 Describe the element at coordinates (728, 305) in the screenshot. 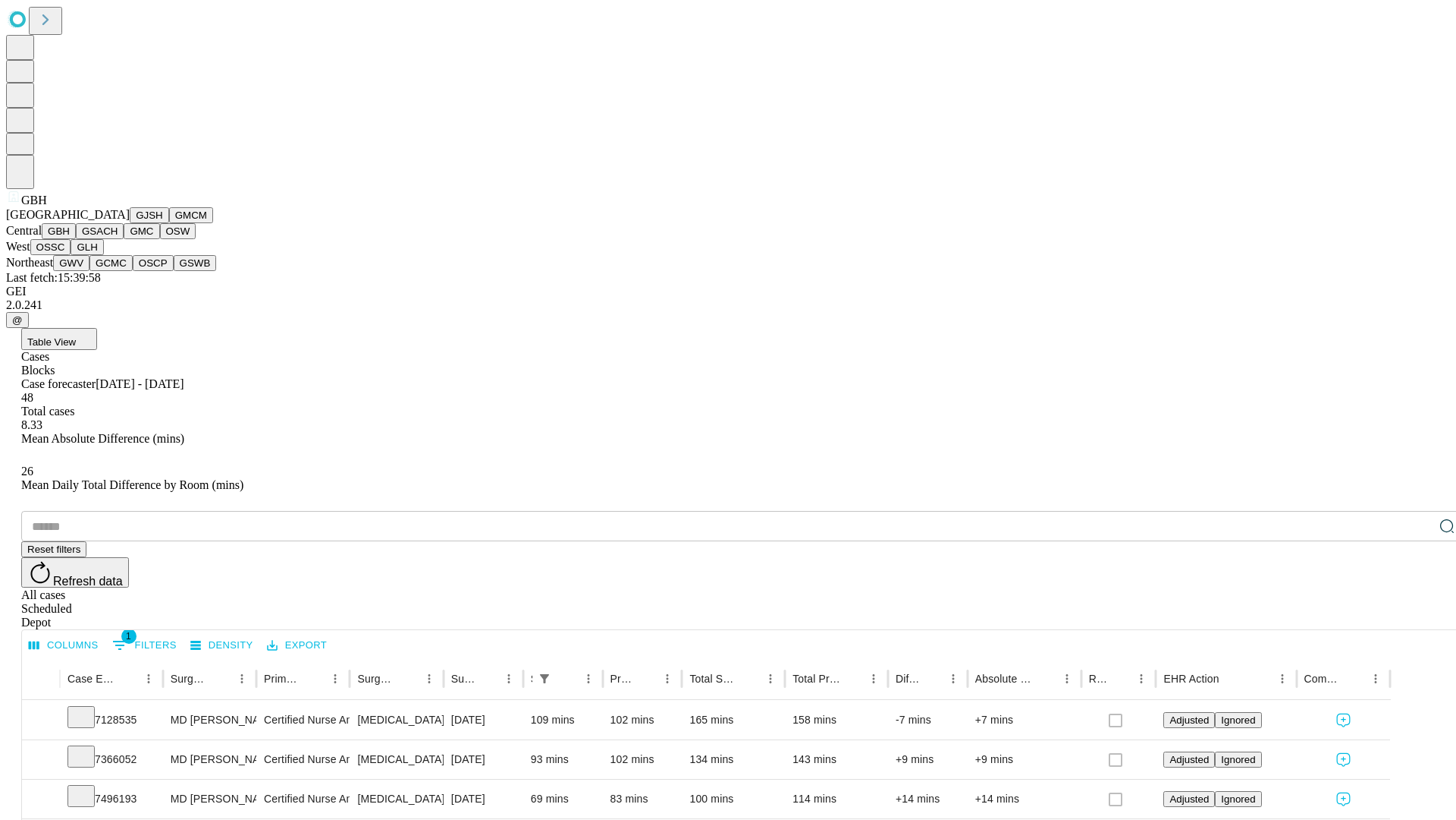

I see `div: 2.0.241` at that location.